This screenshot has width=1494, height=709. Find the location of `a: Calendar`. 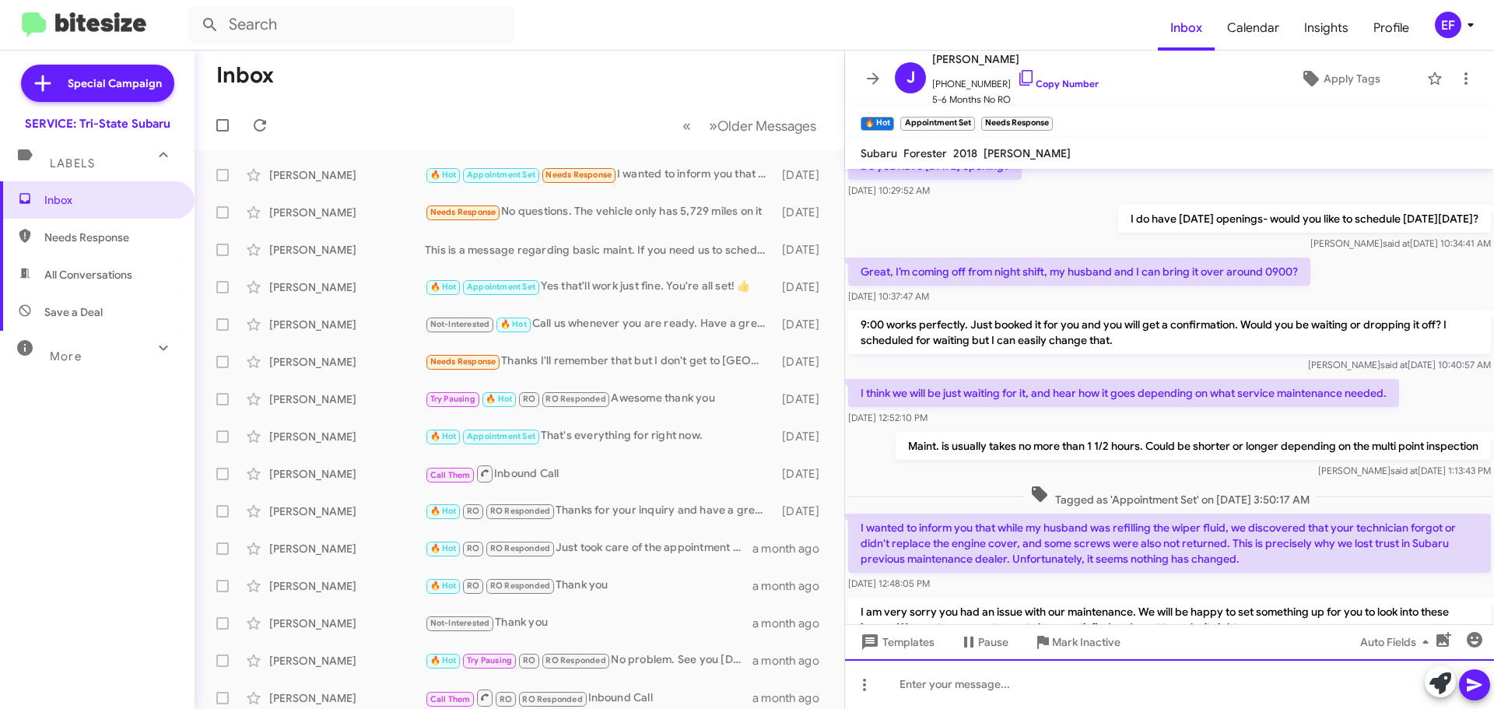

a: Calendar is located at coordinates (1252, 28).